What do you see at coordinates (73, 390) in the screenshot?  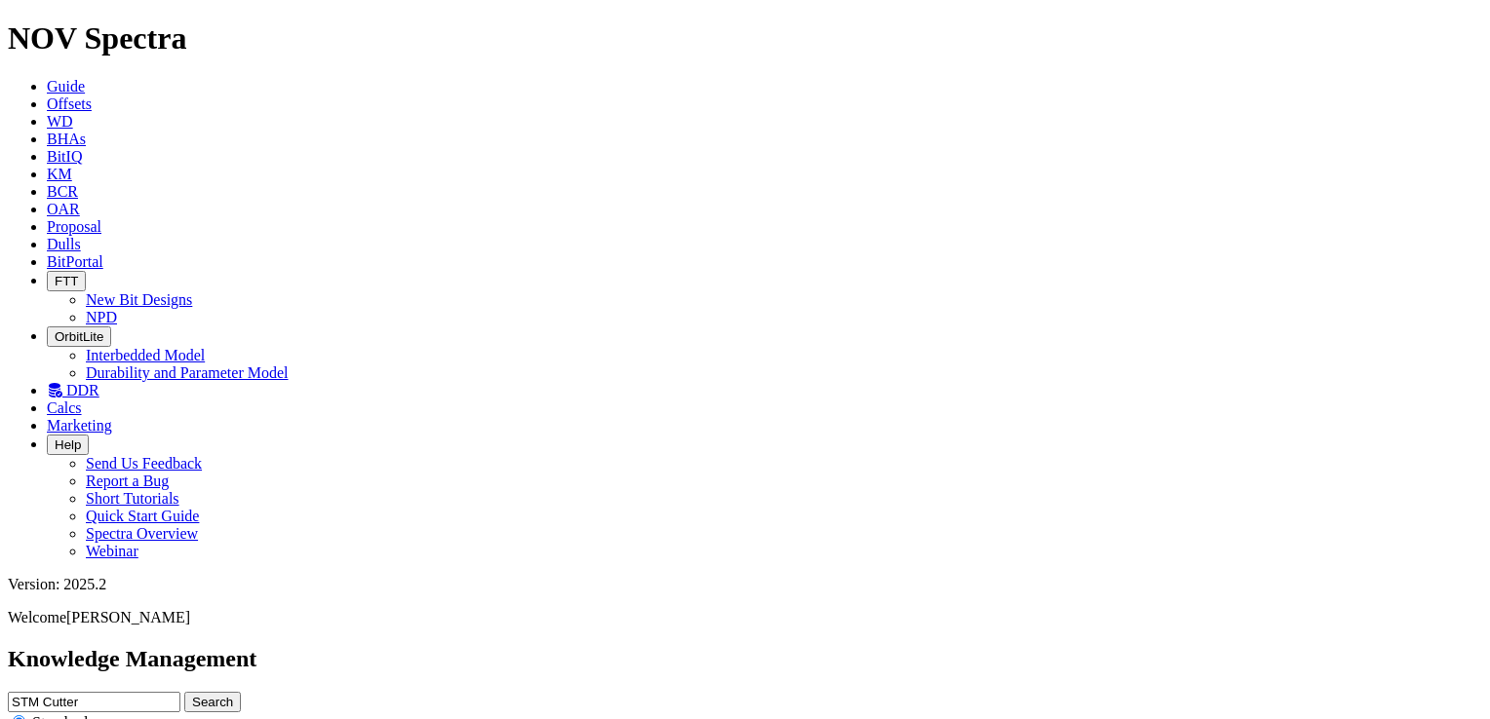 I see `a: DDR` at bounding box center [73, 390].